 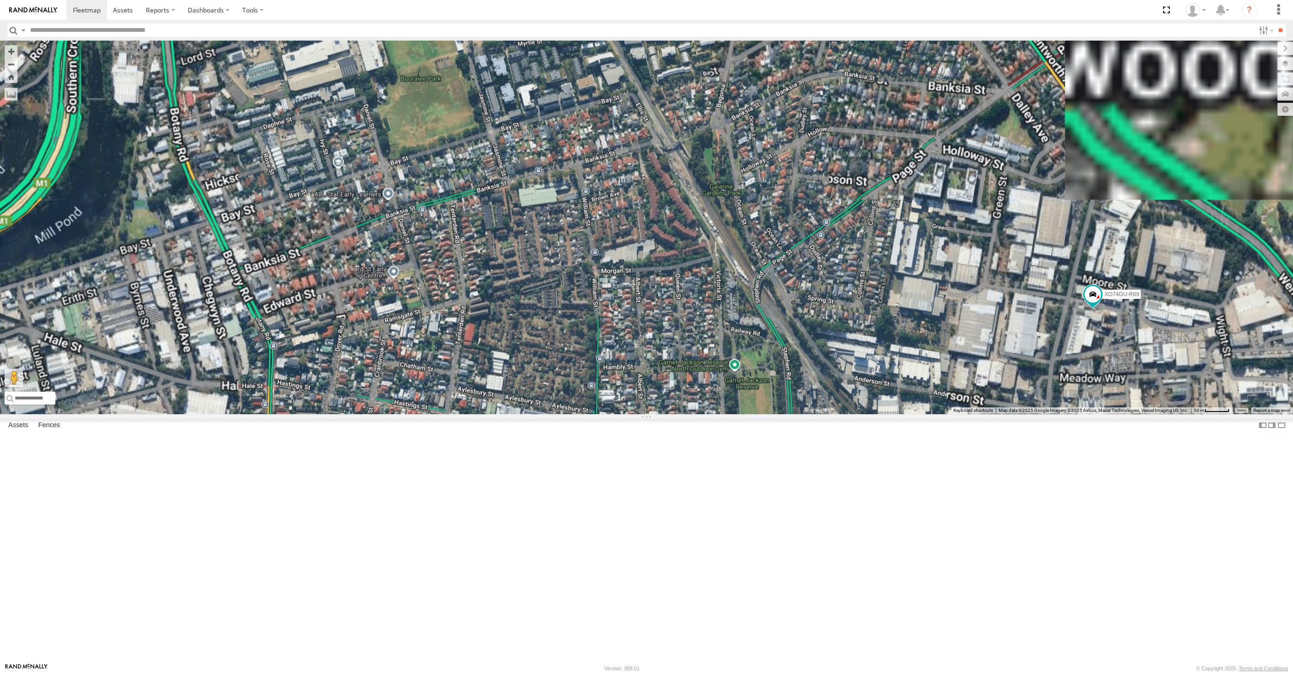 I want to click on button: Zoom out, so click(x=11, y=64).